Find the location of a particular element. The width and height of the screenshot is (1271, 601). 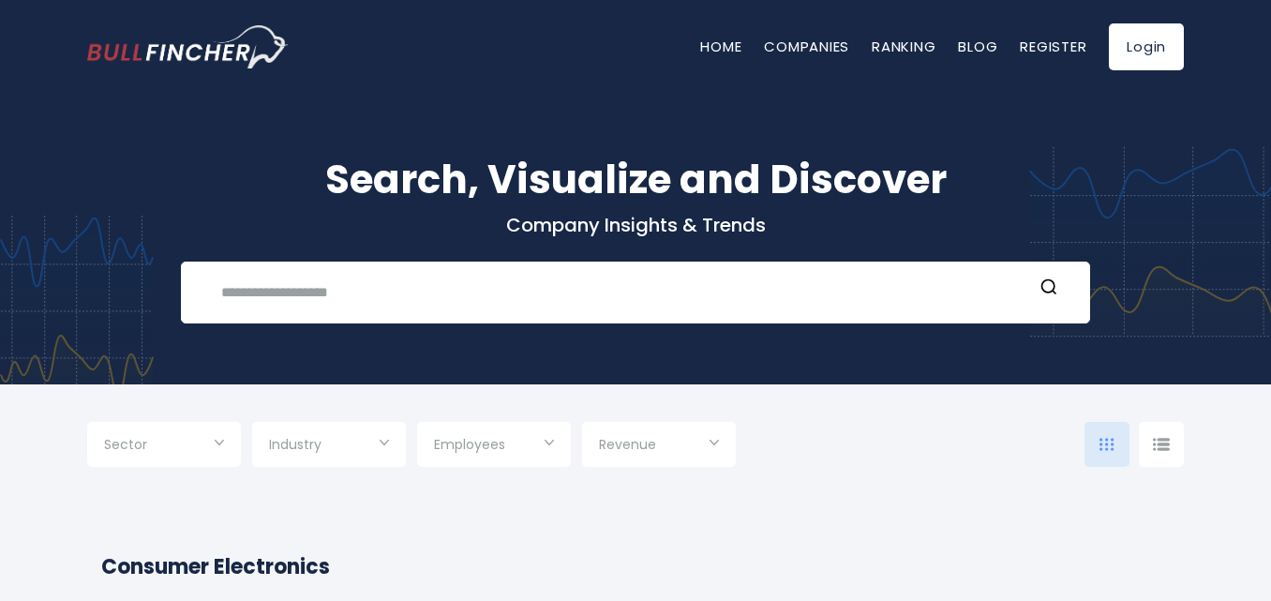

a: Ranking is located at coordinates (904, 46).